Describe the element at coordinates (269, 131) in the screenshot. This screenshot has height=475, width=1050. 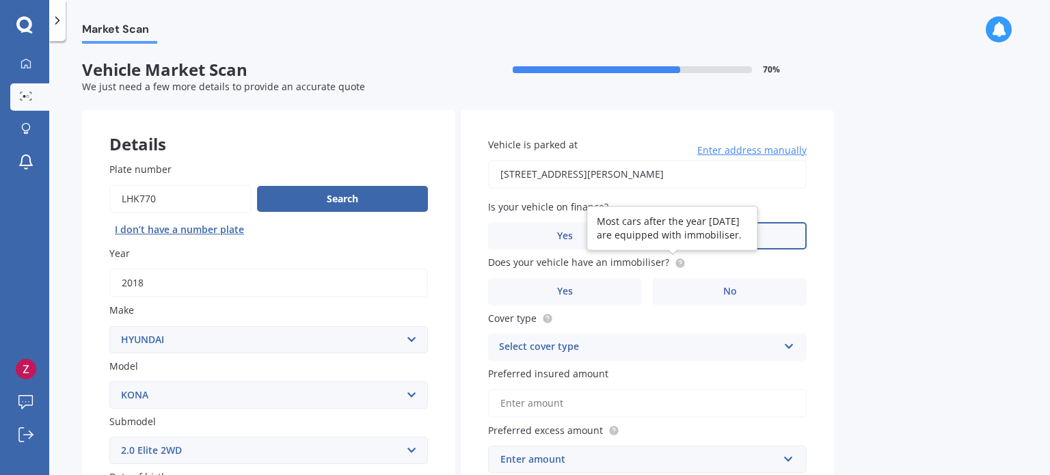
I see `div: Details` at that location.